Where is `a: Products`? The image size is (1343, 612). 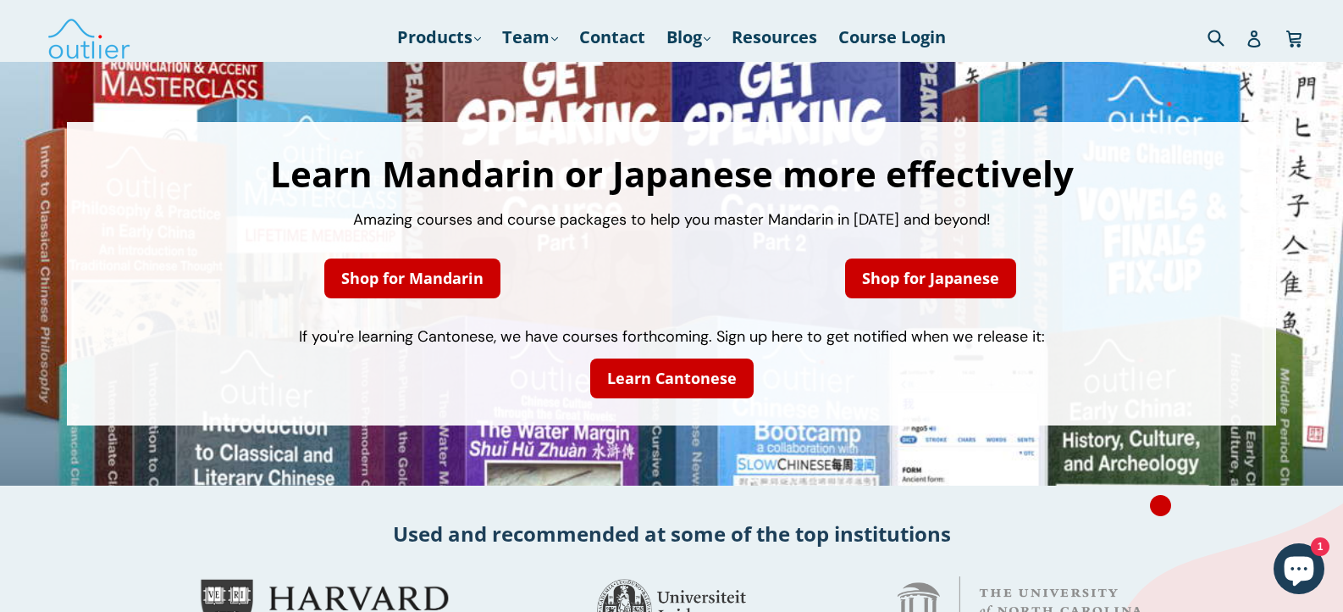
a: Products is located at coordinates (439, 37).